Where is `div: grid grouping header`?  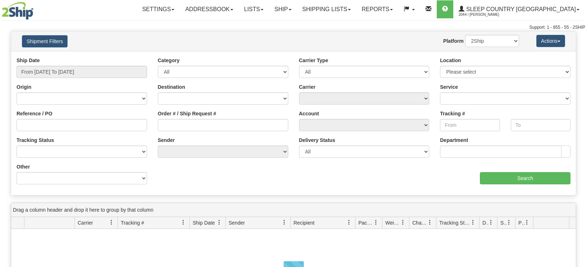 div: grid grouping header is located at coordinates (294, 210).